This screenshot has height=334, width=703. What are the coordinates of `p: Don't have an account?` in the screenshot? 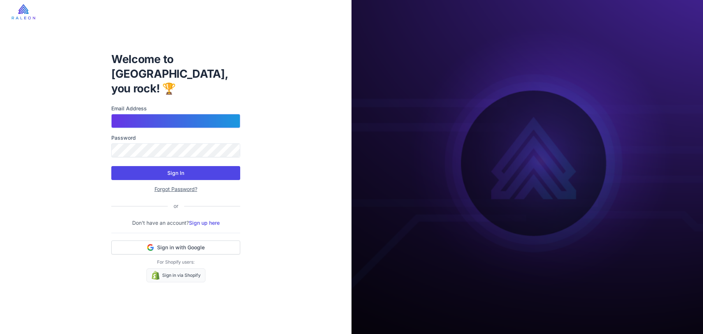 It's located at (176, 223).